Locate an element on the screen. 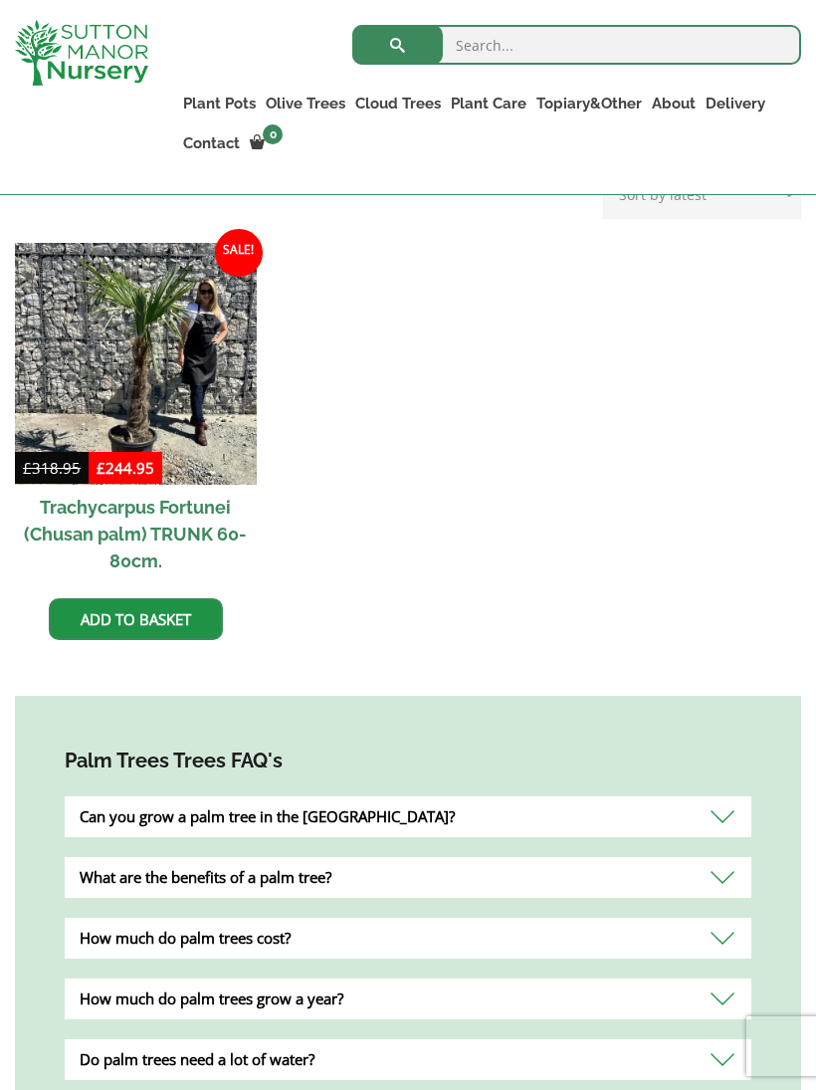  a: Delivery is located at coordinates (735, 103).